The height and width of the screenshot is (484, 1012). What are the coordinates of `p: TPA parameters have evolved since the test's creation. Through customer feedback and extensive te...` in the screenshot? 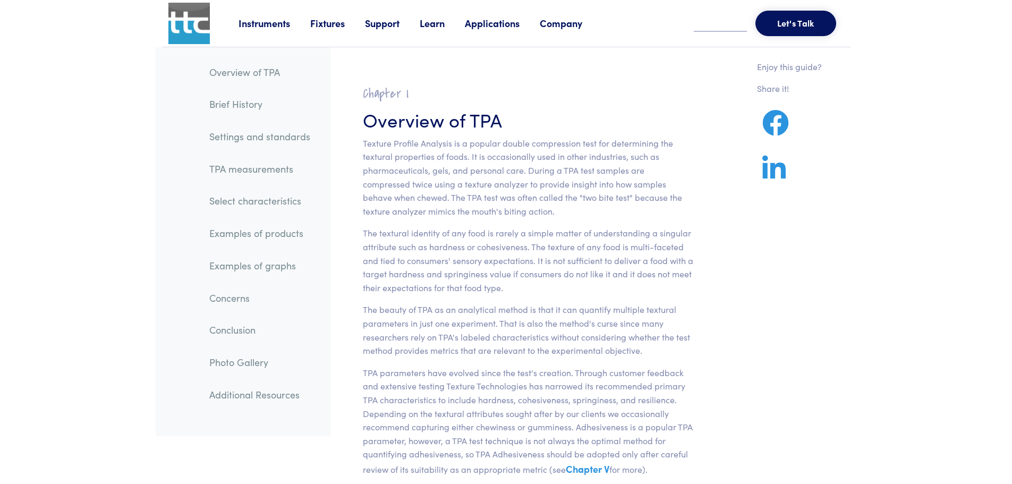 It's located at (528, 421).